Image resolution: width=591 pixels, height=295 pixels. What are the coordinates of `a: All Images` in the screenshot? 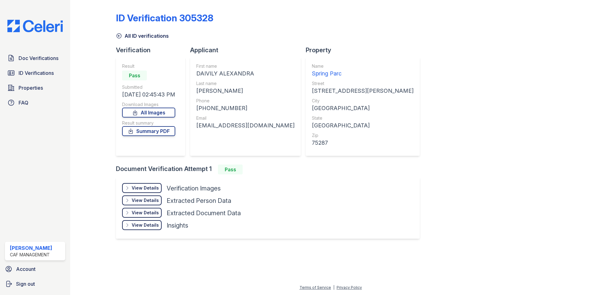 It's located at (149, 112).